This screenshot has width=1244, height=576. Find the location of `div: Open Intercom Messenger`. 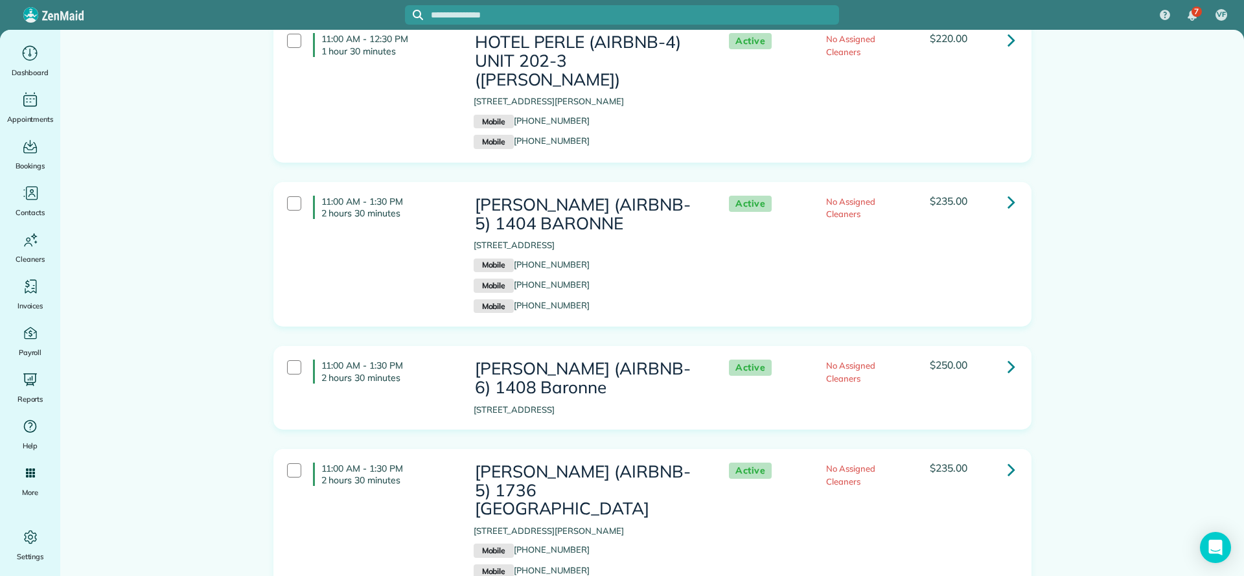

div: Open Intercom Messenger is located at coordinates (1215, 547).